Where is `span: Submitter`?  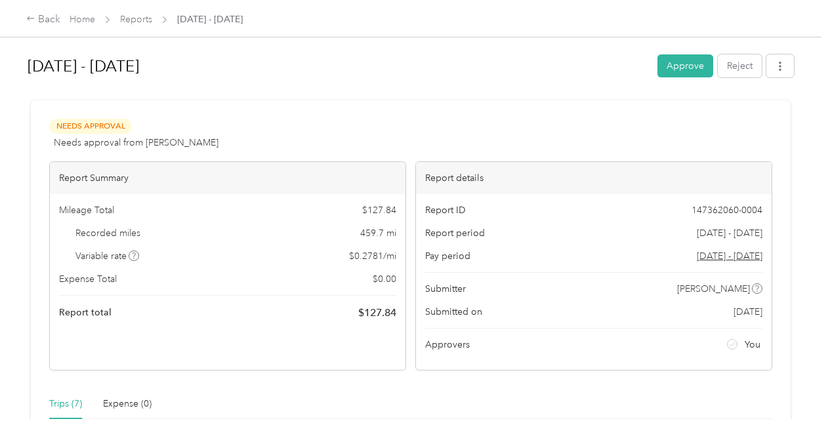 span: Submitter is located at coordinates (446, 289).